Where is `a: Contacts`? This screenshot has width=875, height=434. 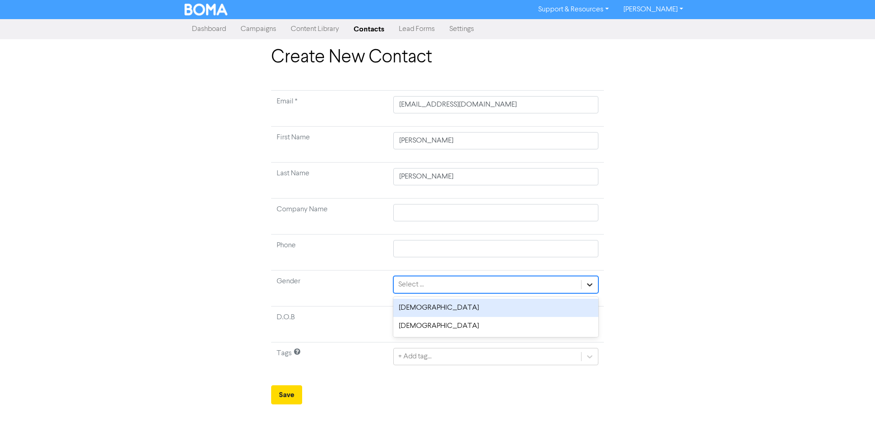 a: Contacts is located at coordinates (369, 29).